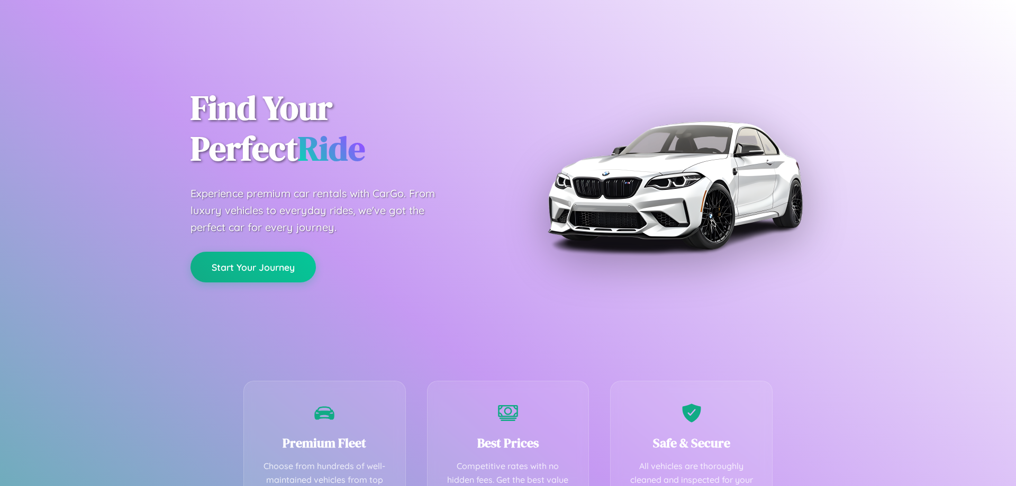  Describe the element at coordinates (508, 443) in the screenshot. I see `h3: Best Prices` at that location.